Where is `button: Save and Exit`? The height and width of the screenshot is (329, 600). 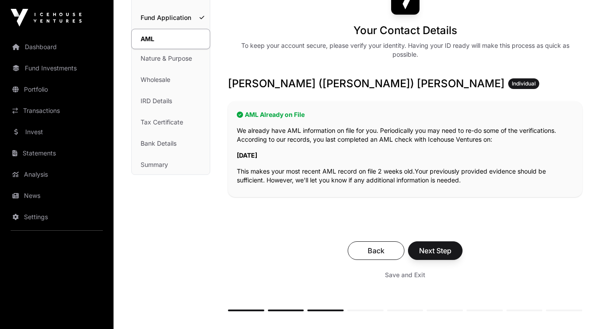
button: Save and Exit is located at coordinates (405, 275).